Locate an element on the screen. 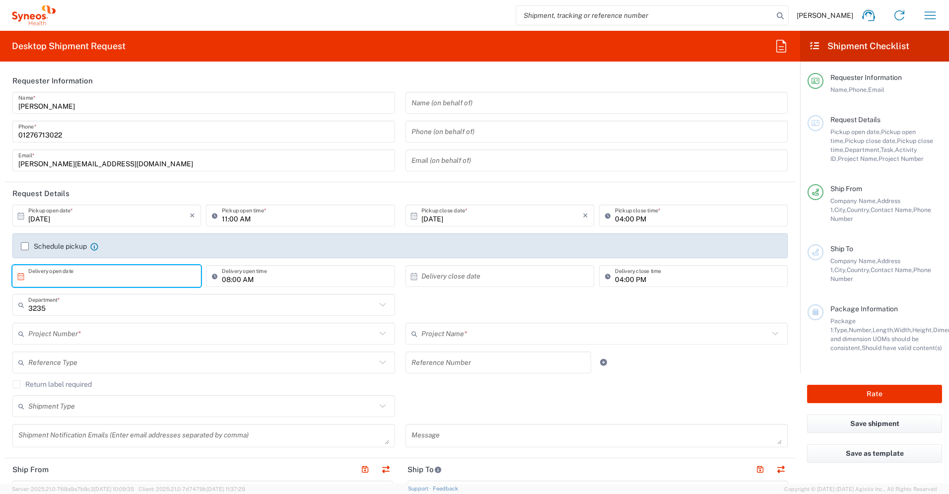 Image resolution: width=949 pixels, height=494 pixels. span: Request Details is located at coordinates (855, 120).